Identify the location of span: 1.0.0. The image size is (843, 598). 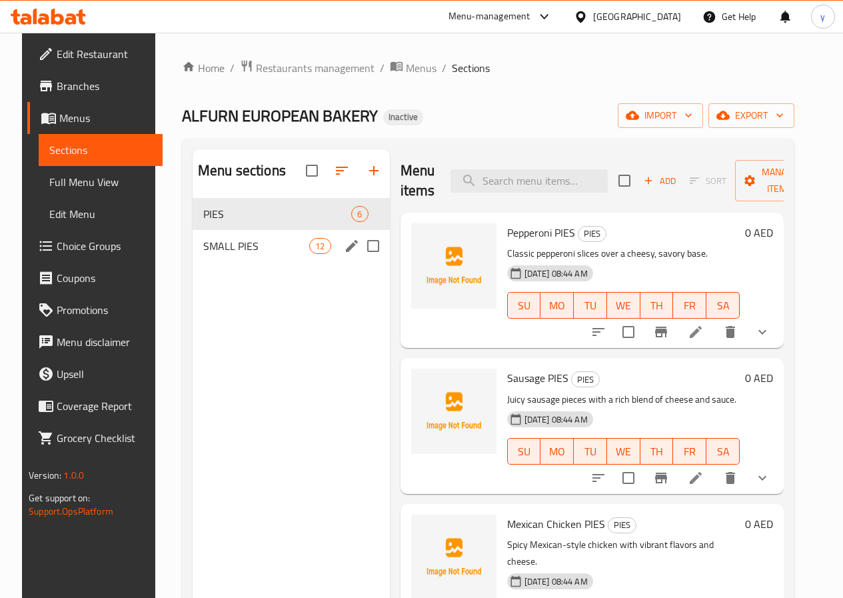
(73, 475).